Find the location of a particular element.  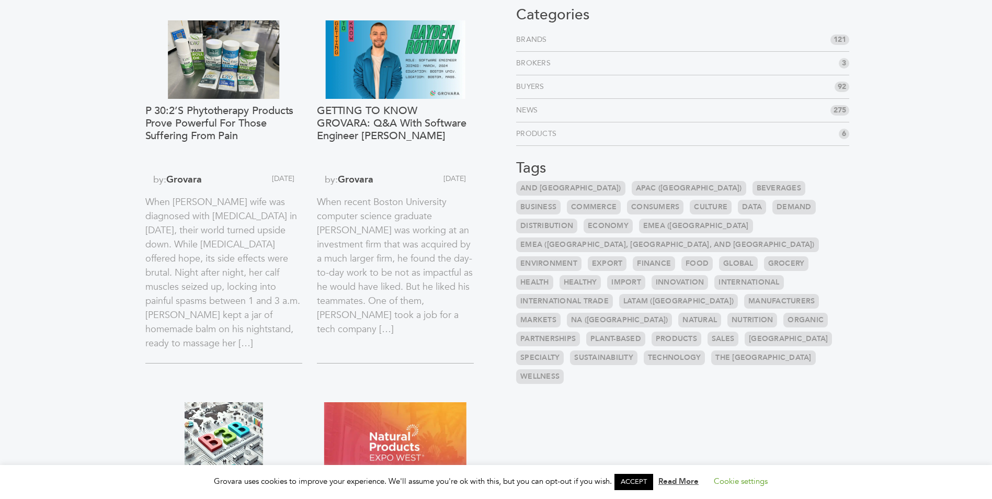

a: Commerce is located at coordinates (593, 207).